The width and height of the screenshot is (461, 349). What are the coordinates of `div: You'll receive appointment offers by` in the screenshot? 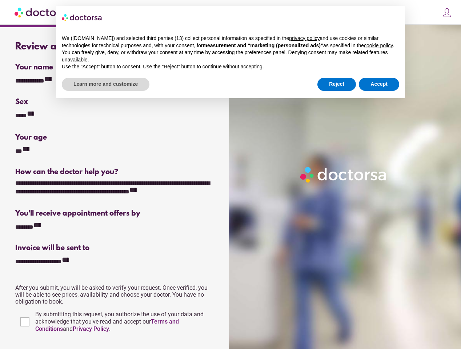 It's located at (115, 213).